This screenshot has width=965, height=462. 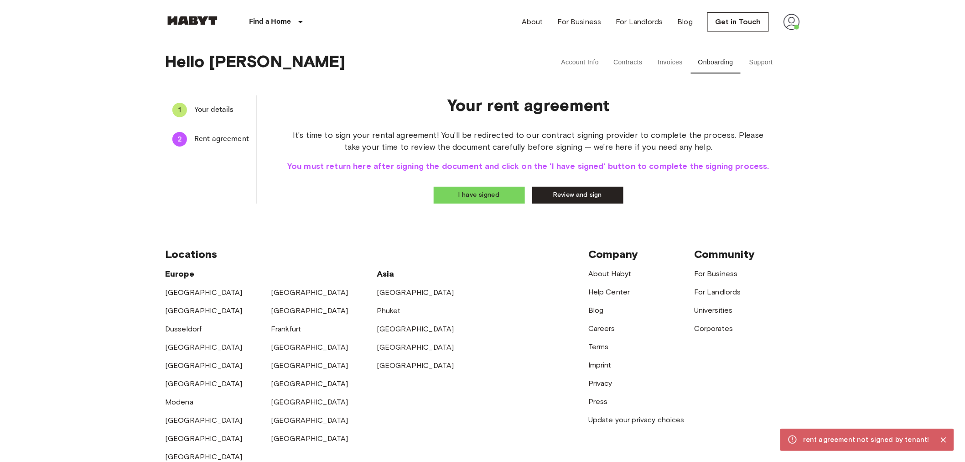 What do you see at coordinates (714, 328) in the screenshot?
I see `a: Corporates` at bounding box center [714, 328].